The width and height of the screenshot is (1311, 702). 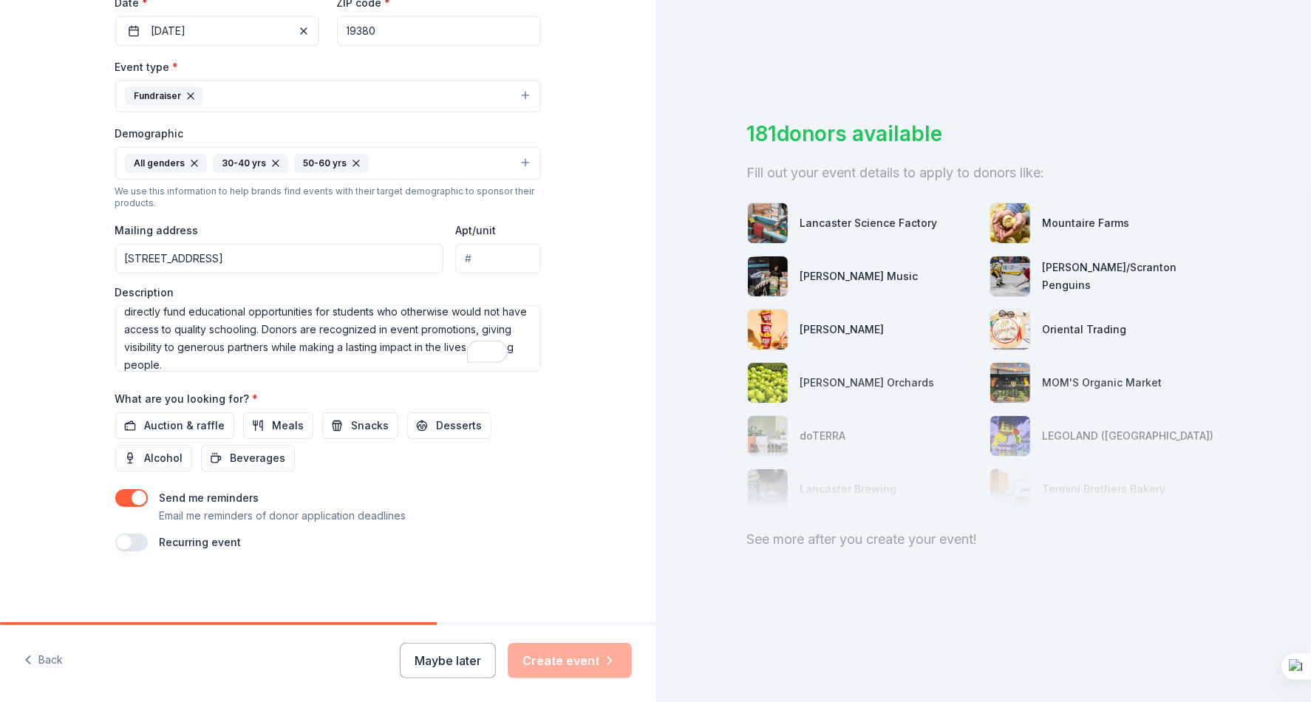 What do you see at coordinates (983, 539) in the screenshot?
I see `div: See more after you create your event!` at bounding box center [983, 539].